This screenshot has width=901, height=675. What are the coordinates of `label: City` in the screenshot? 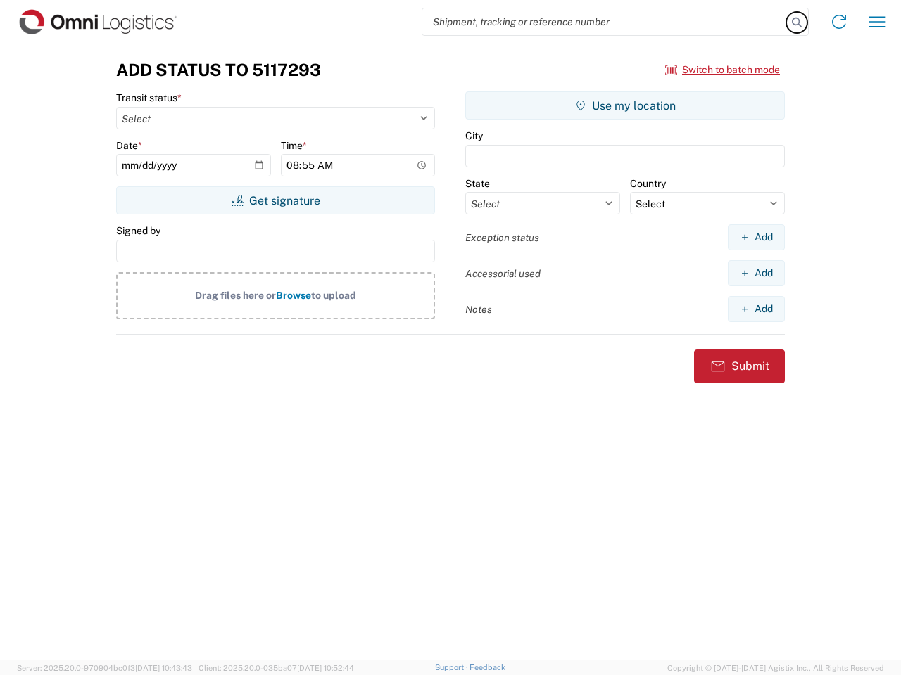 It's located at (473, 136).